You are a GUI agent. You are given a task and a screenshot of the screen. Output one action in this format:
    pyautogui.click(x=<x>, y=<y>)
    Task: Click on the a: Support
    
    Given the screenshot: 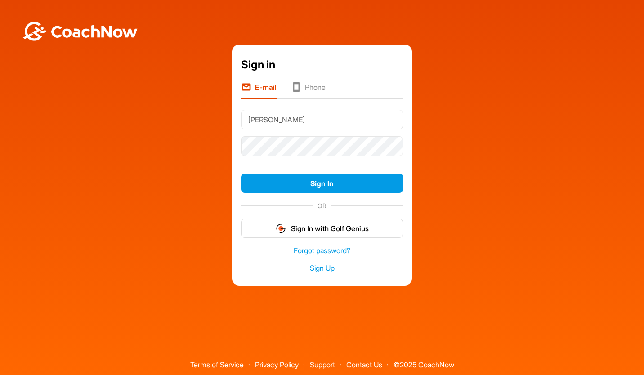 What is the action you would take?
    pyautogui.click(x=322, y=365)
    